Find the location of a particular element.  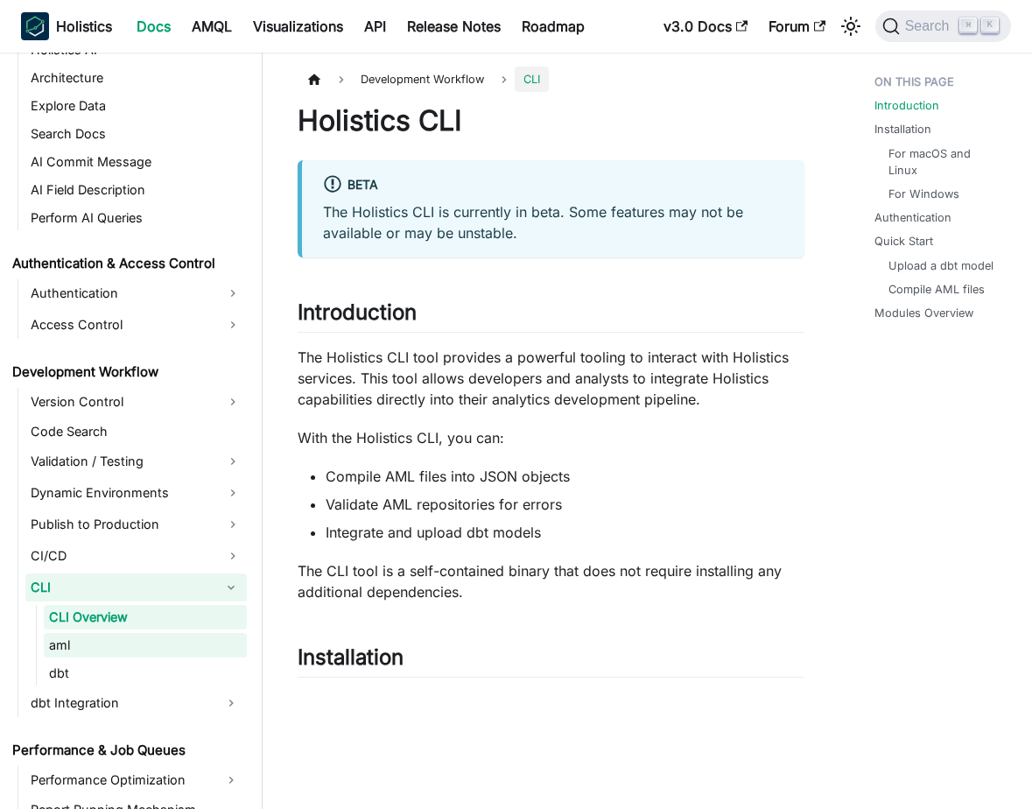

h2: Installation is located at coordinates (551, 661).